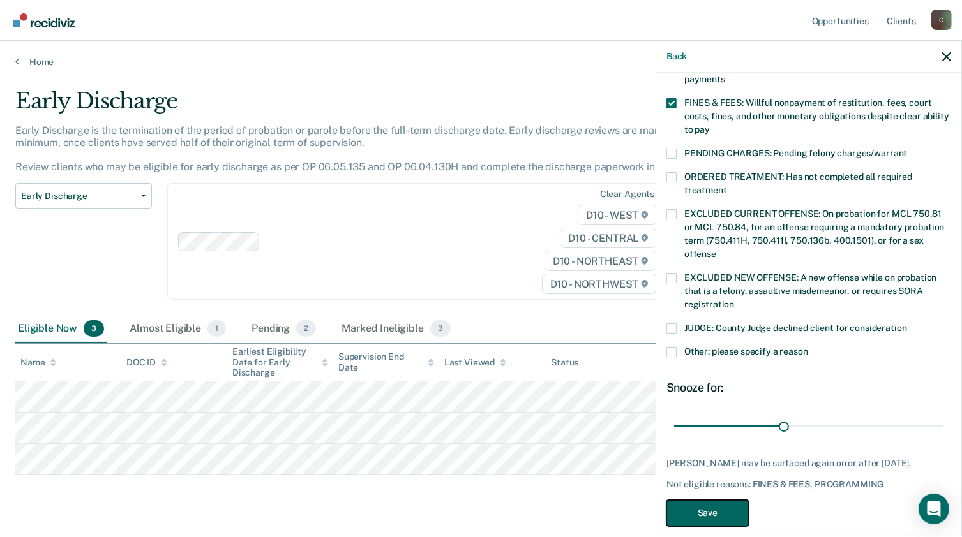 The width and height of the screenshot is (962, 537). What do you see at coordinates (798, 183) in the screenshot?
I see `span: ORDERED TREATMENT: Has not completed all required treatment` at bounding box center [798, 183].